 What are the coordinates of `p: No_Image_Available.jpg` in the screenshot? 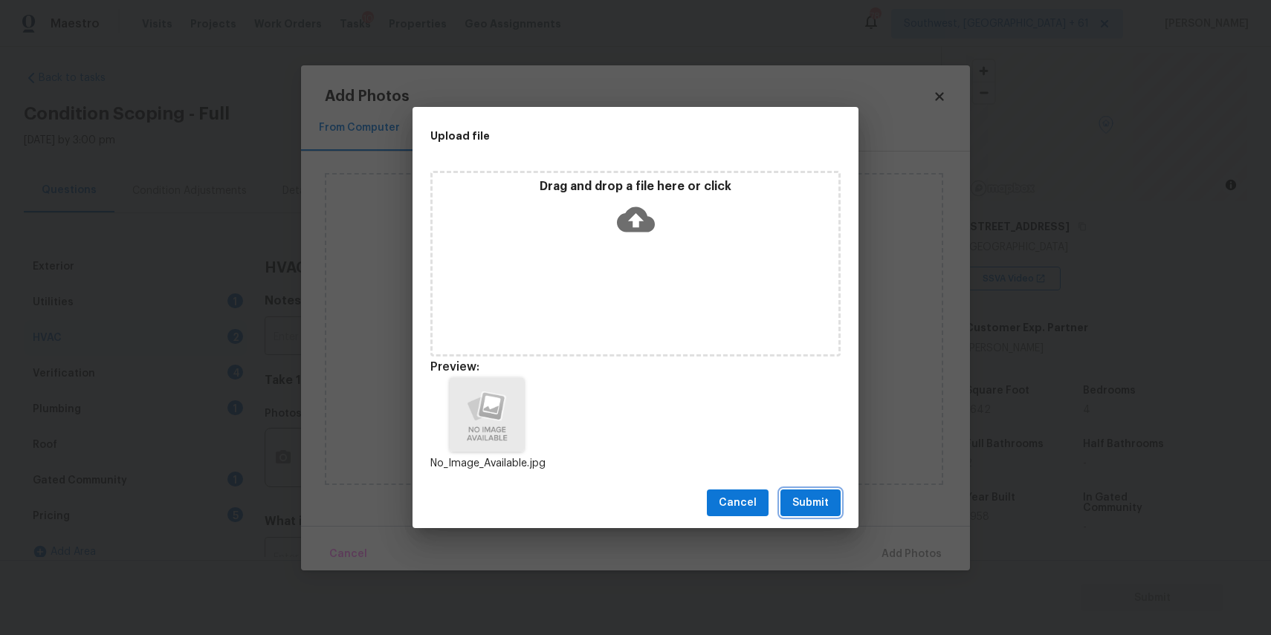 It's located at (487, 464).